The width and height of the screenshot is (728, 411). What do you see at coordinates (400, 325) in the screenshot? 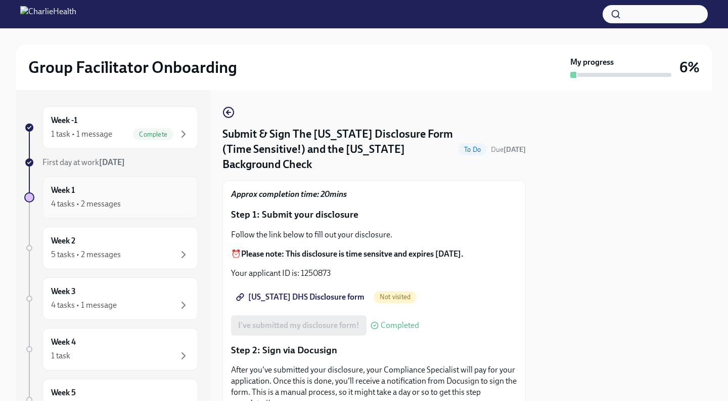
I see `span: Completed` at bounding box center [400, 325].